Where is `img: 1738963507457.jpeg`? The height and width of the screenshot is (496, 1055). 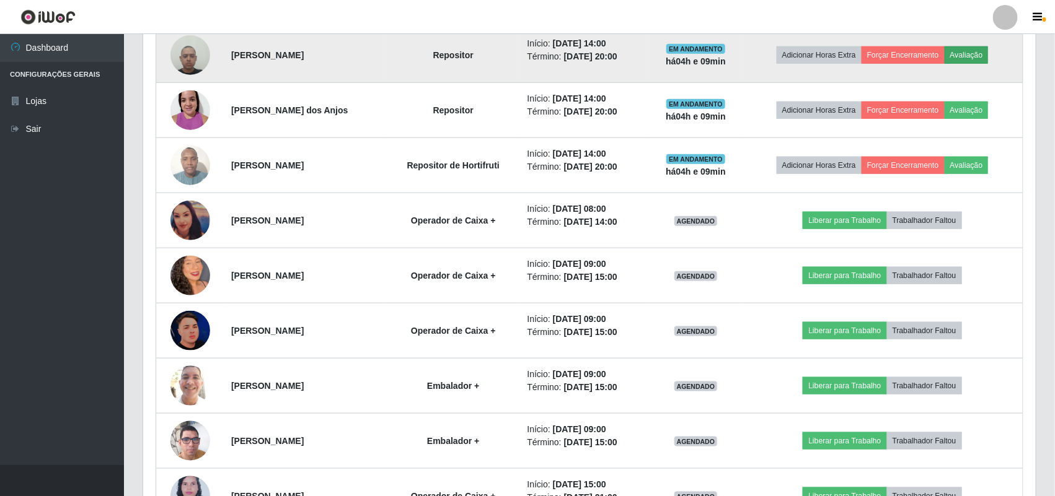 img: 1738963507457.jpeg is located at coordinates (190, 221).